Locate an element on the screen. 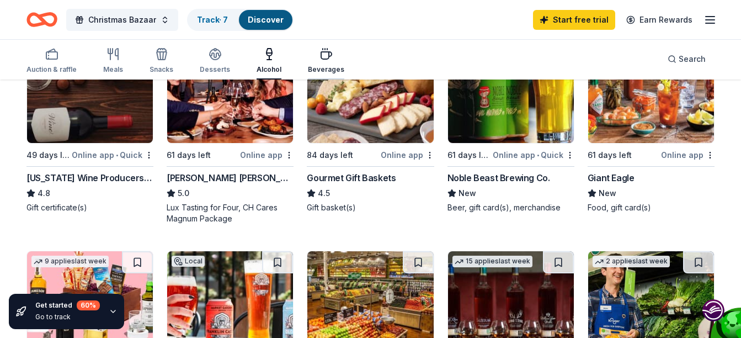 This screenshot has width=741, height=338. button: Christmas Bazaar is located at coordinates (122, 20).